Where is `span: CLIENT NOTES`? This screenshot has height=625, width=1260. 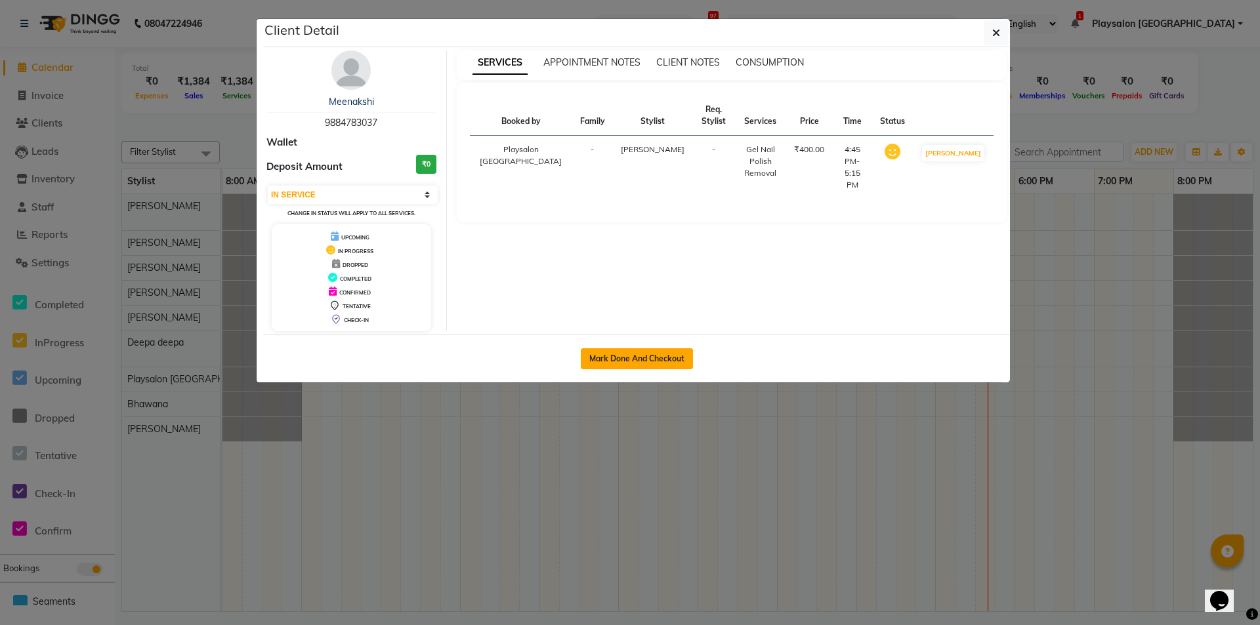 span: CLIENT NOTES is located at coordinates (688, 62).